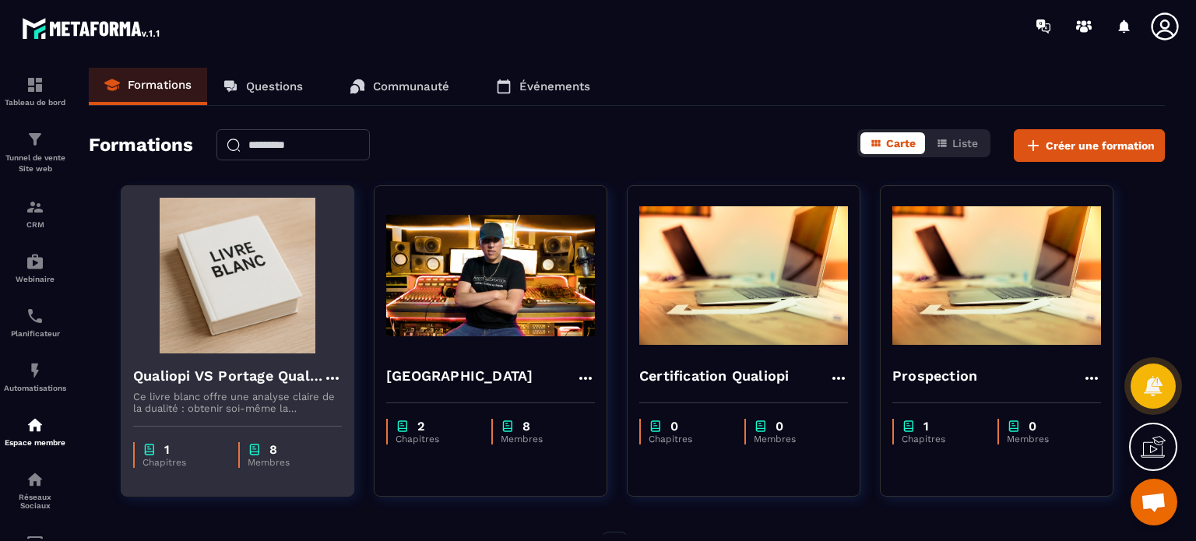 This screenshot has width=1196, height=541. What do you see at coordinates (247, 350) in the screenshot?
I see `a: formation-backgroundQualiopi VS Portage QualiopiCe livre blanc offre une analyse claire de la dua...` at bounding box center [247, 350].